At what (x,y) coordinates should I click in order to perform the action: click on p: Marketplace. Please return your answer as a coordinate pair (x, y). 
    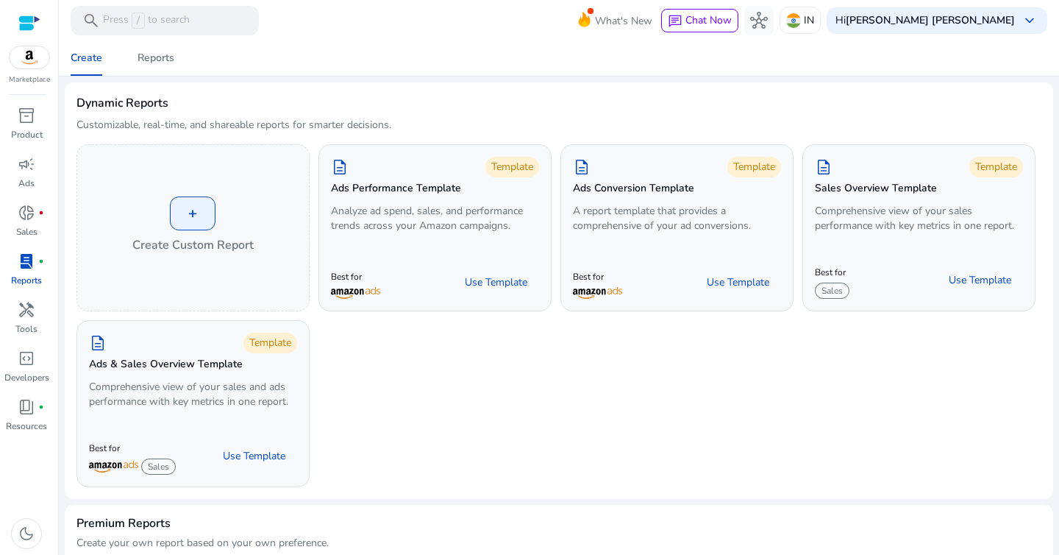
    Looking at the image, I should click on (29, 79).